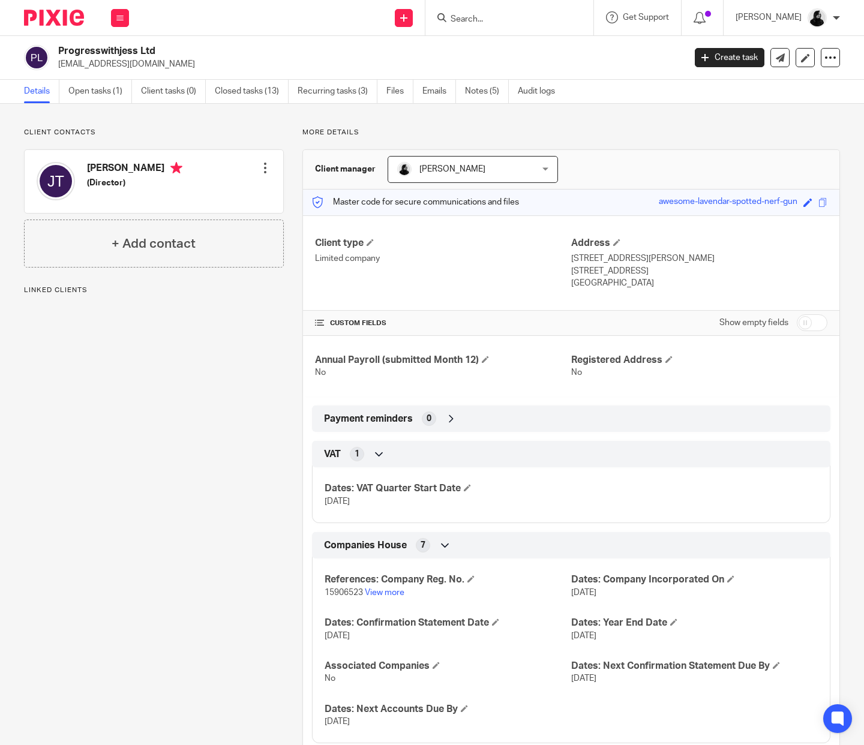 Image resolution: width=864 pixels, height=745 pixels. Describe the element at coordinates (503, 20) in the screenshot. I see `input: Search` at that location.